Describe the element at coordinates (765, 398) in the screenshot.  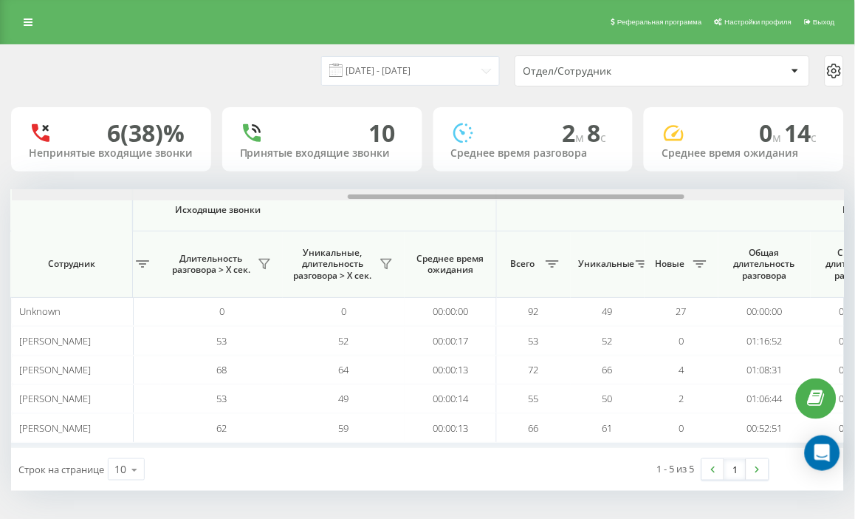
I see `td: 01:06:44` at that location.